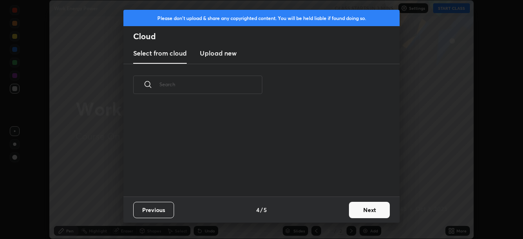 The image size is (523, 239). I want to click on button: Next, so click(370, 210).